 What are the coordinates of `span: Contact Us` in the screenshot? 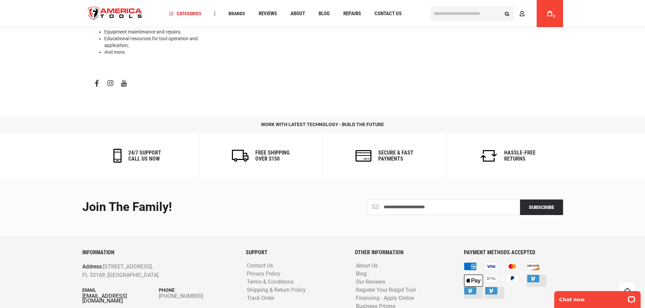 It's located at (388, 14).